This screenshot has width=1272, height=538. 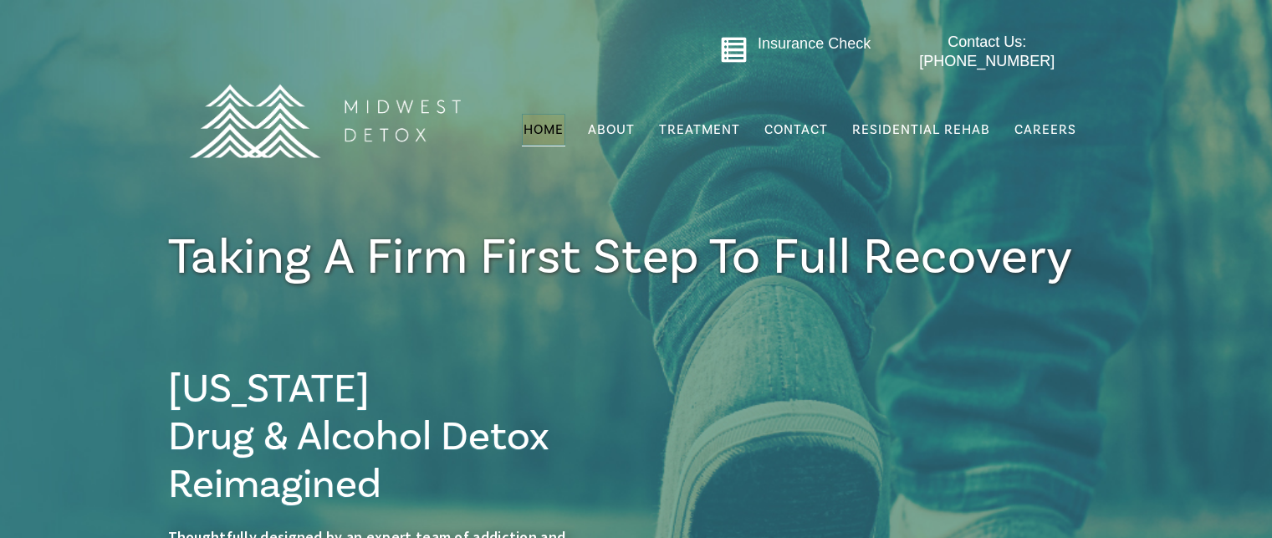 I want to click on a: Treatment, so click(x=699, y=130).